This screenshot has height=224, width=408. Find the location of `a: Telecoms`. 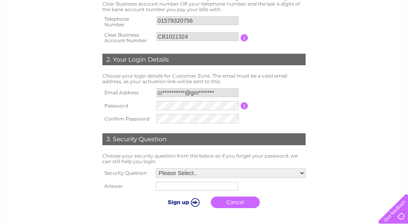

a: Telecoms is located at coordinates (350, 37).